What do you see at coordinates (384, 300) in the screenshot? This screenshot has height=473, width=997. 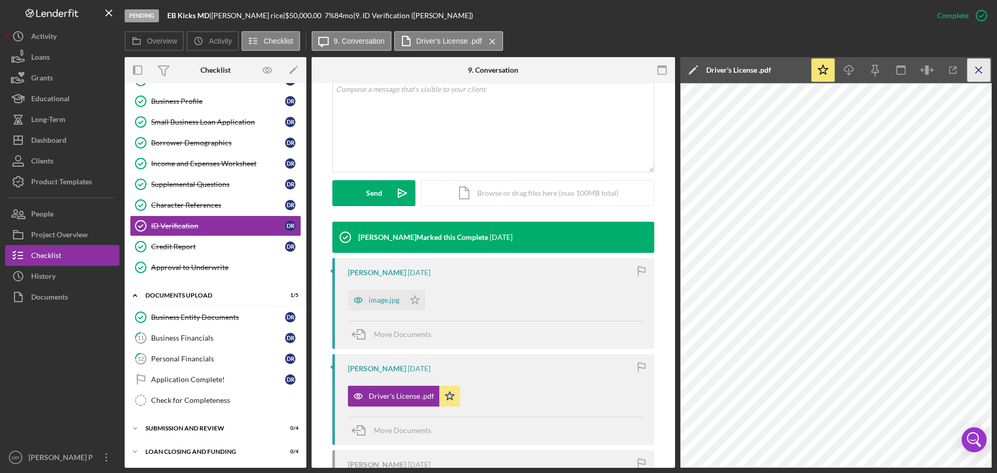 I see `div: image.jpg` at bounding box center [384, 300].